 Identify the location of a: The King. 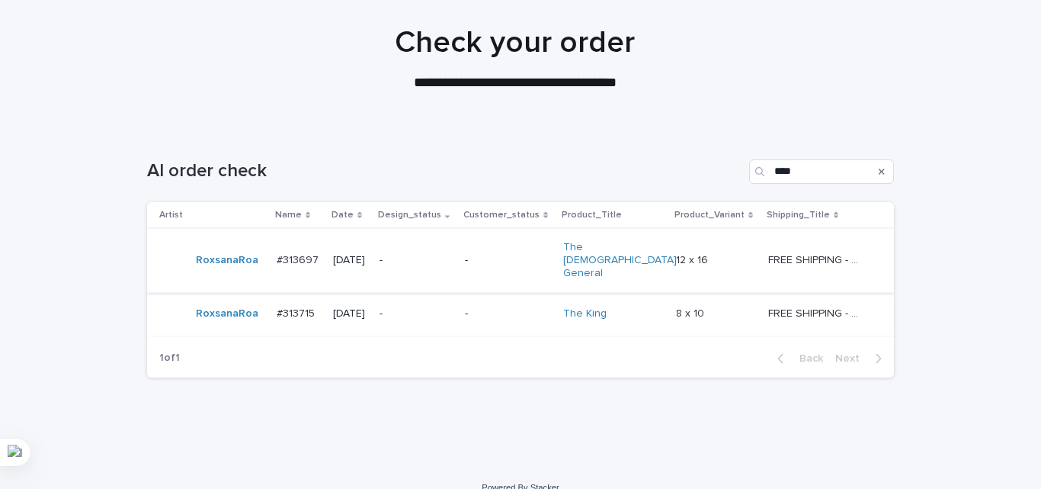
(585, 313).